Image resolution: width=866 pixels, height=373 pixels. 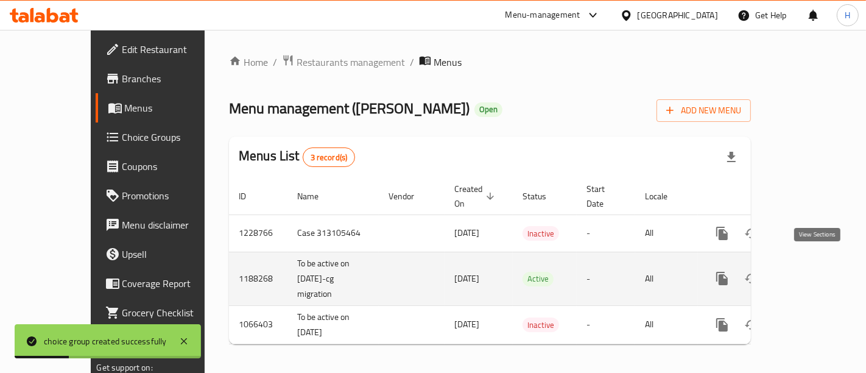 What do you see at coordinates (165, 254) in the screenshot?
I see `a: Upsell` at bounding box center [165, 254].